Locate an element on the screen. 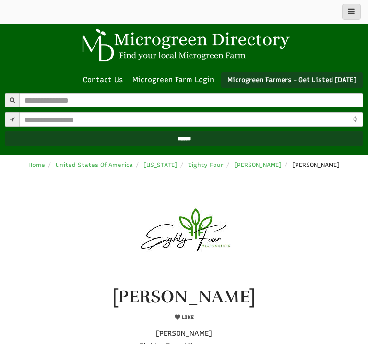  span: United States Of America is located at coordinates (94, 164).